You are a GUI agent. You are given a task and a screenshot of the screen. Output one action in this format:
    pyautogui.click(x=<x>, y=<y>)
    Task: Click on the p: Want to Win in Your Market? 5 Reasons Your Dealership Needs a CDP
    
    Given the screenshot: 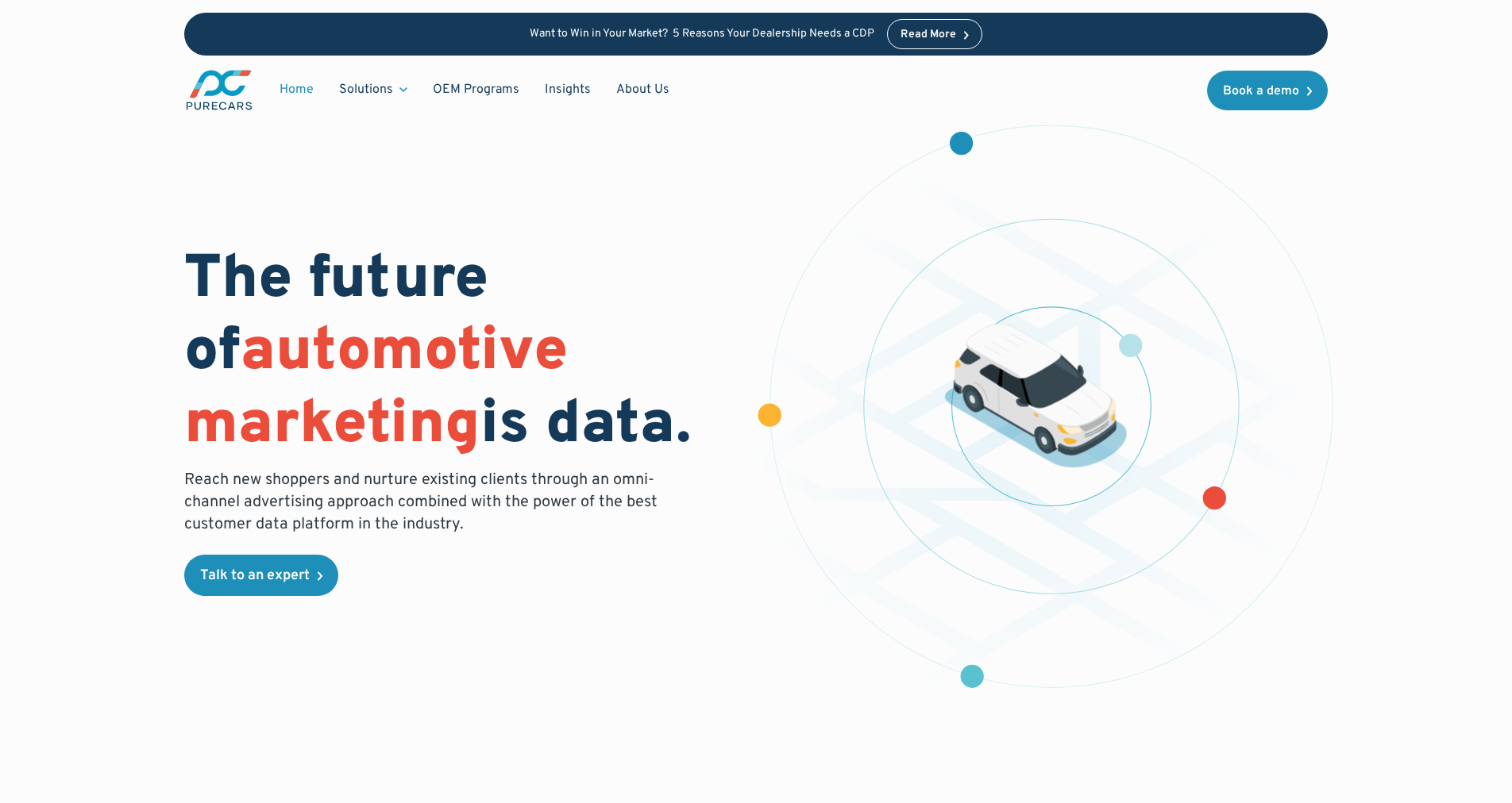 What is the action you would take?
    pyautogui.click(x=702, y=34)
    